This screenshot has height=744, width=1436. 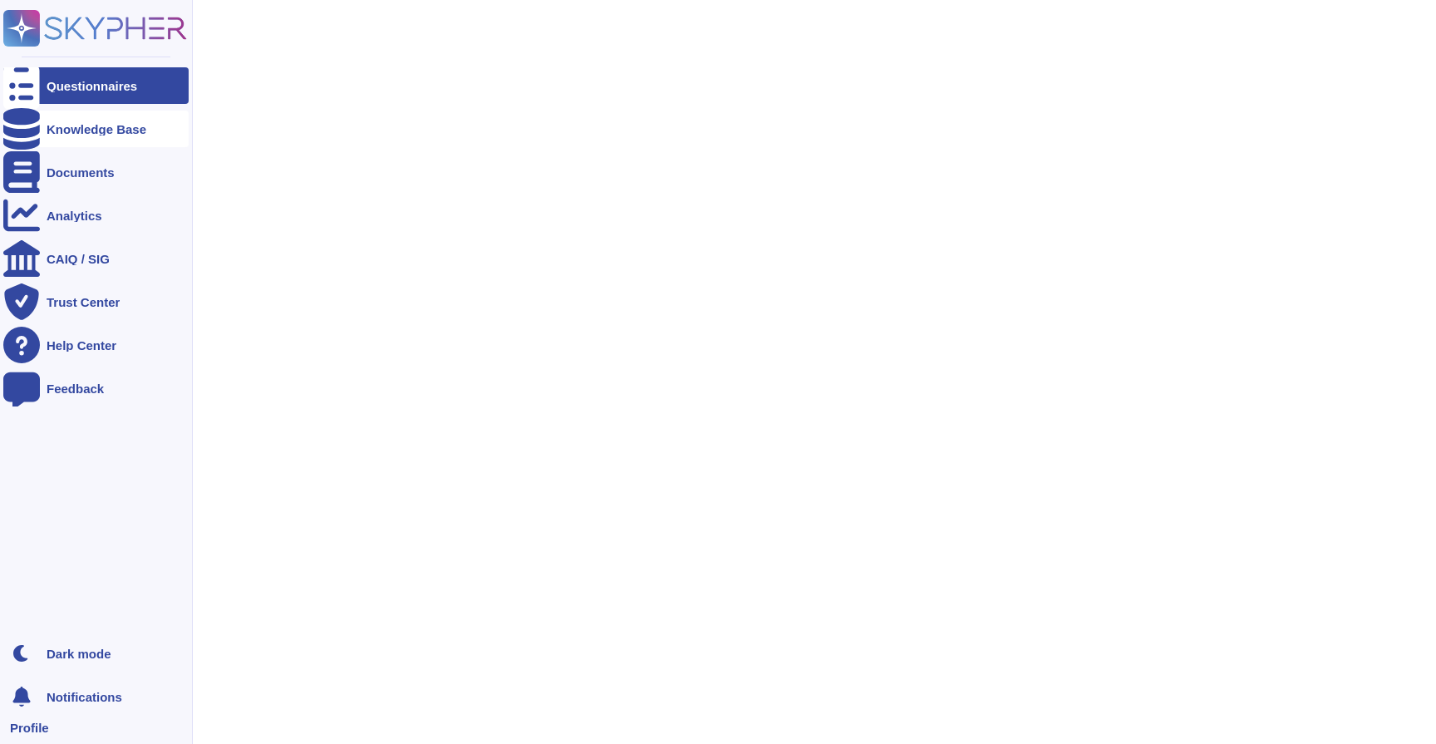 What do you see at coordinates (96, 345) in the screenshot?
I see `a: Help Center` at bounding box center [96, 345].